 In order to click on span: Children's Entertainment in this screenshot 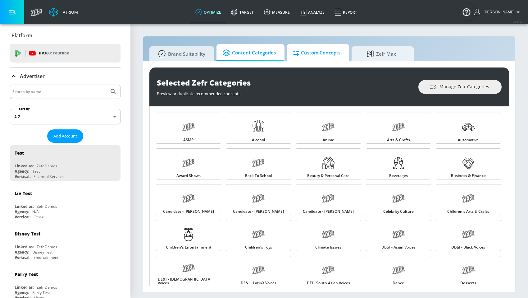, I will do `click(189, 247)`.